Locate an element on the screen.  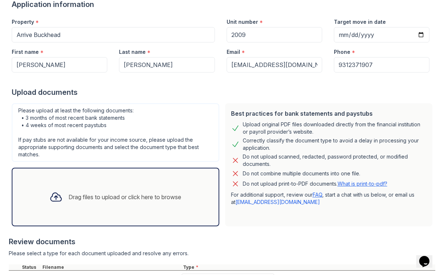
div: Type is located at coordinates (308, 267).